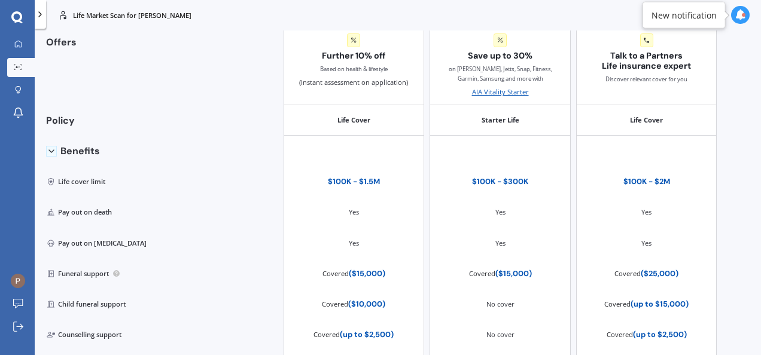  What do you see at coordinates (98, 120) in the screenshot?
I see `div: Policy` at bounding box center [98, 120].